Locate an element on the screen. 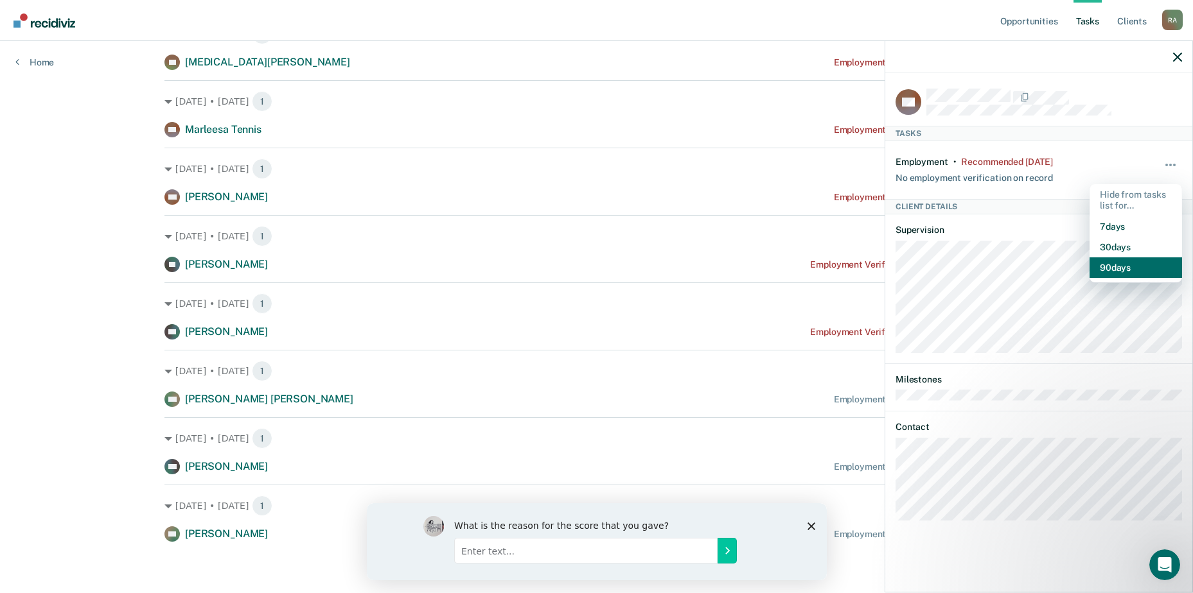  img: Profile image for Kim is located at coordinates (67, 23).